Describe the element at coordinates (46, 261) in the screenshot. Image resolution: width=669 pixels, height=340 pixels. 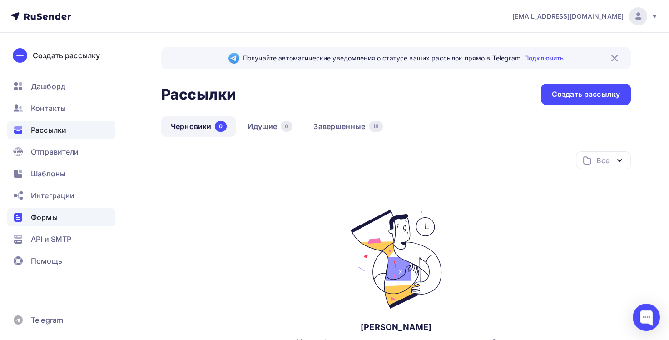
I see `span: Помощь` at that location.